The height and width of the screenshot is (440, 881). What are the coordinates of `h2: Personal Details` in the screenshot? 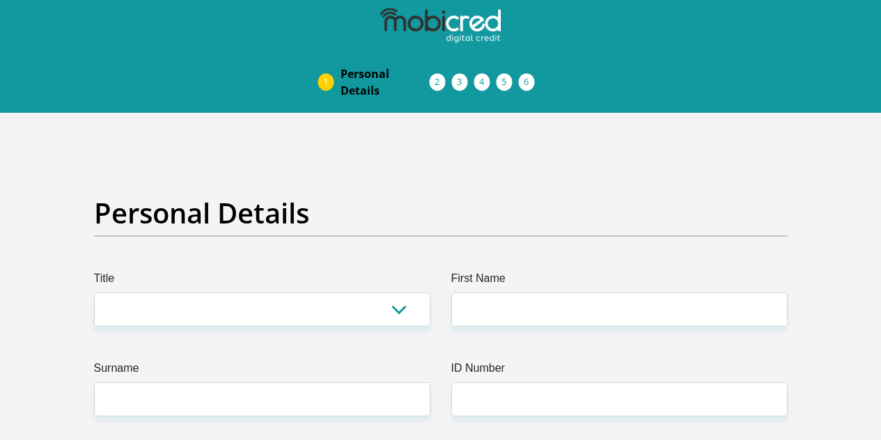 It's located at (441, 213).